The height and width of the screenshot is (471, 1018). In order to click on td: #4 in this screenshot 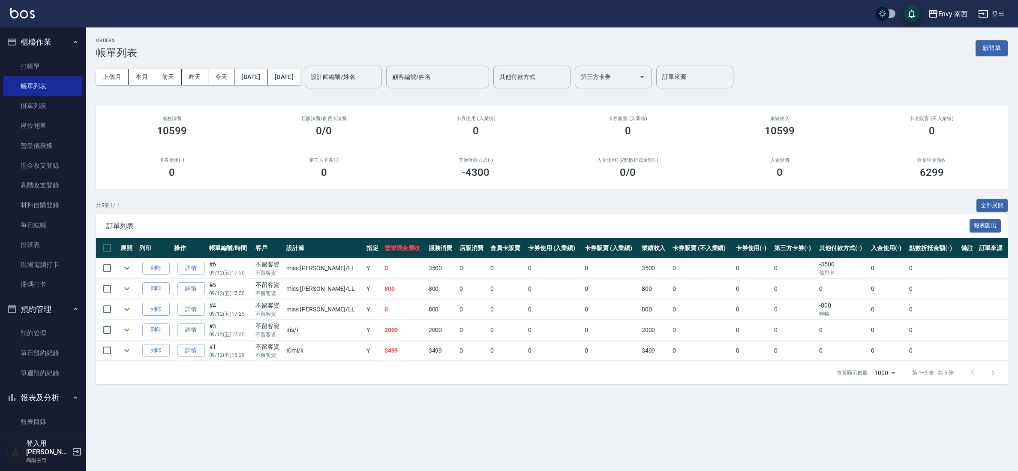, I will do `click(230, 309)`.